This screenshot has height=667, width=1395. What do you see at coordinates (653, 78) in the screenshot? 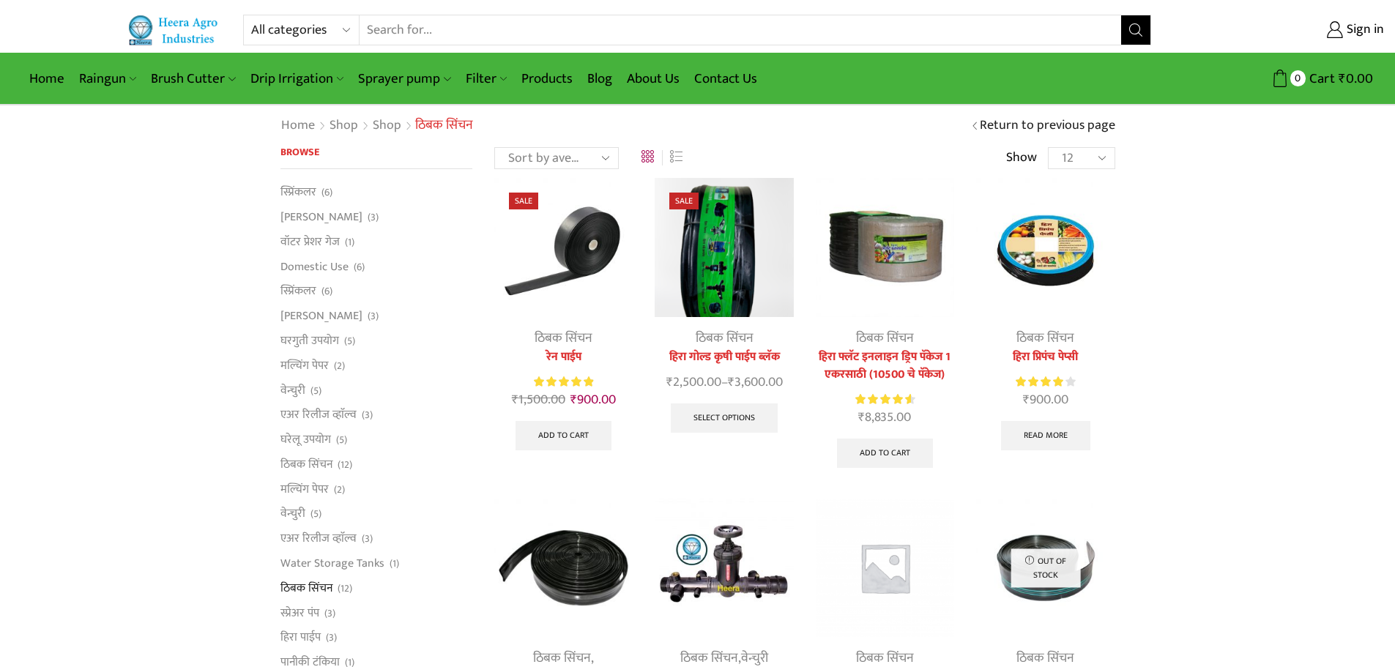
I see `a: About Us` at bounding box center [653, 78].